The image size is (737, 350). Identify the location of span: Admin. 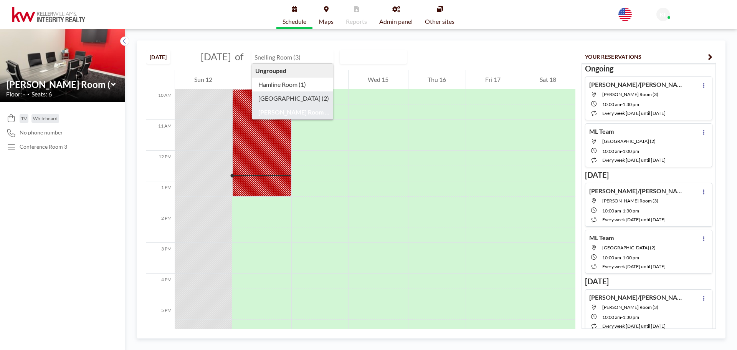
(679, 18).